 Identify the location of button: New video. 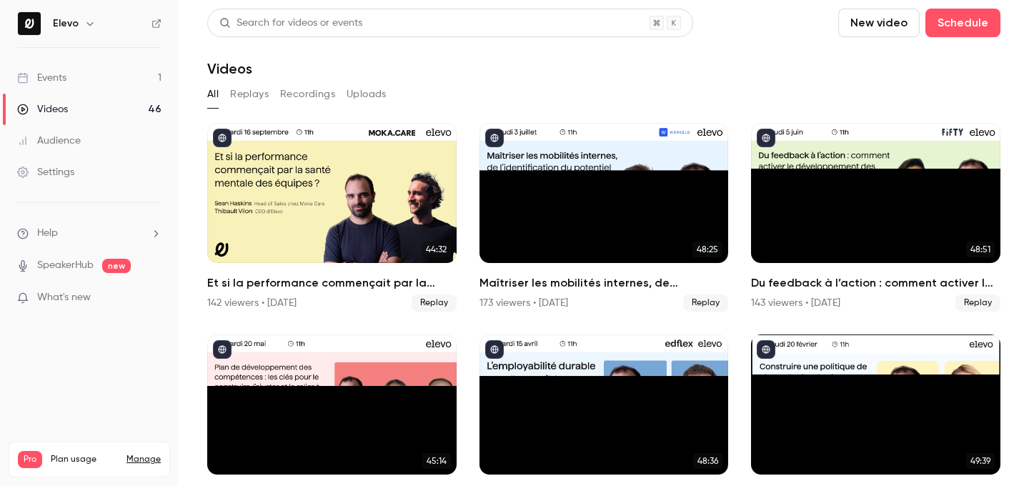
(879, 23).